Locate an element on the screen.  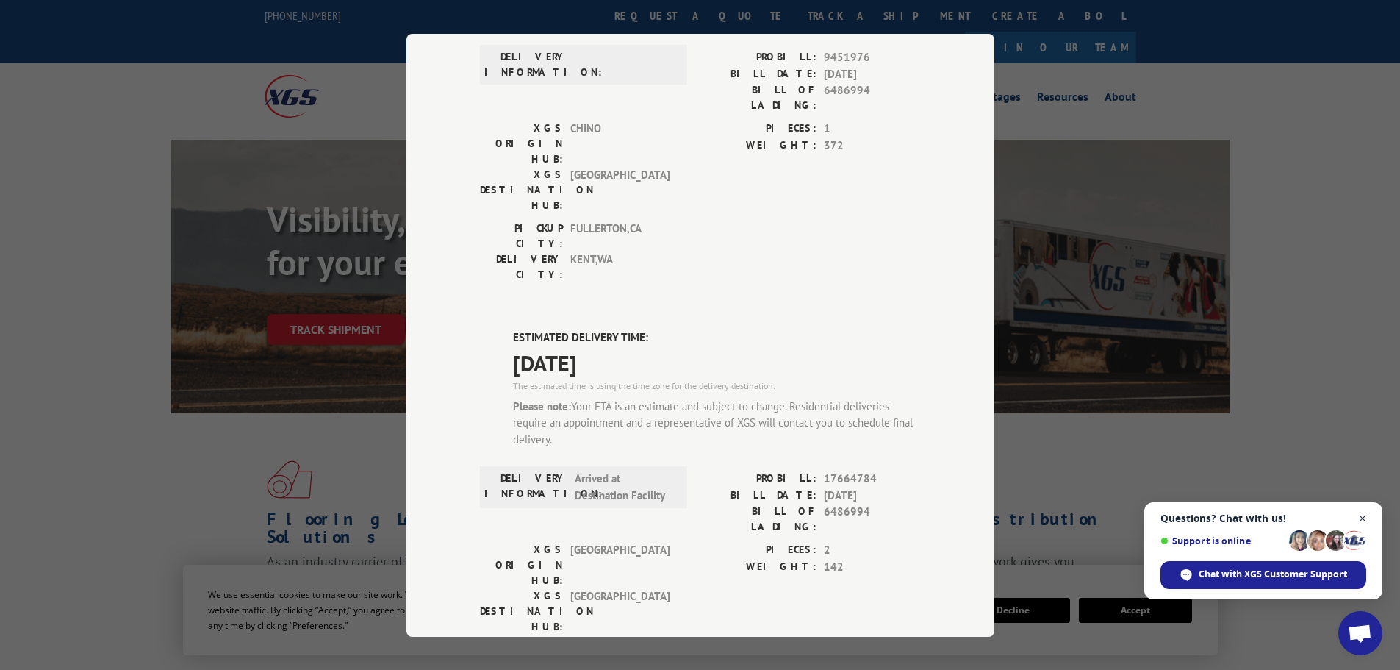
span: 372 is located at coordinates (873, 145).